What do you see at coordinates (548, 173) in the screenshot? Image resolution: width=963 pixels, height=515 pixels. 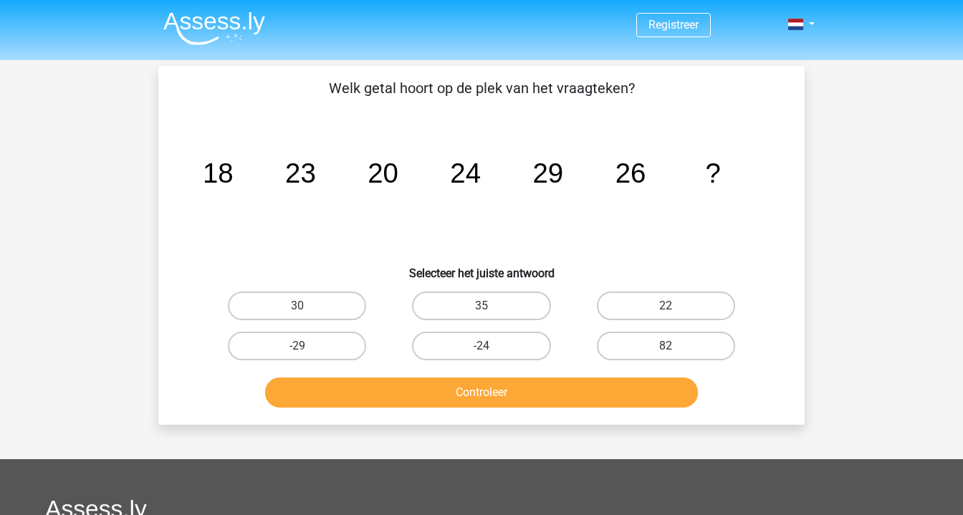 I see `tspan: 29` at bounding box center [548, 173].